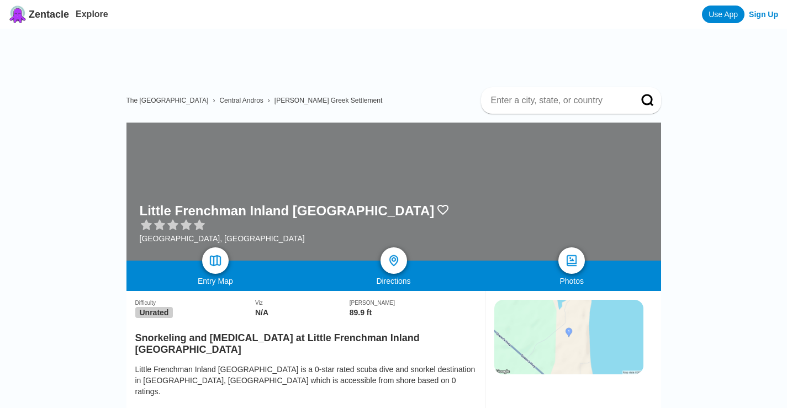  What do you see at coordinates (215, 281) in the screenshot?
I see `div: Entry Map` at bounding box center [215, 281].